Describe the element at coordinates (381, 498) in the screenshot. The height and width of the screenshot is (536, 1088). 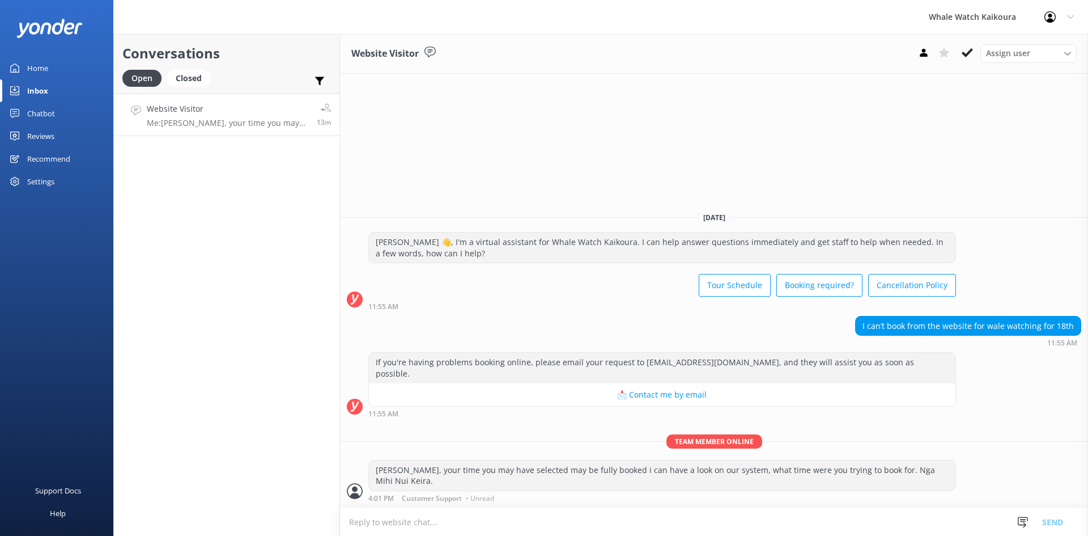
I see `strong: 4:01 PM` at that location.